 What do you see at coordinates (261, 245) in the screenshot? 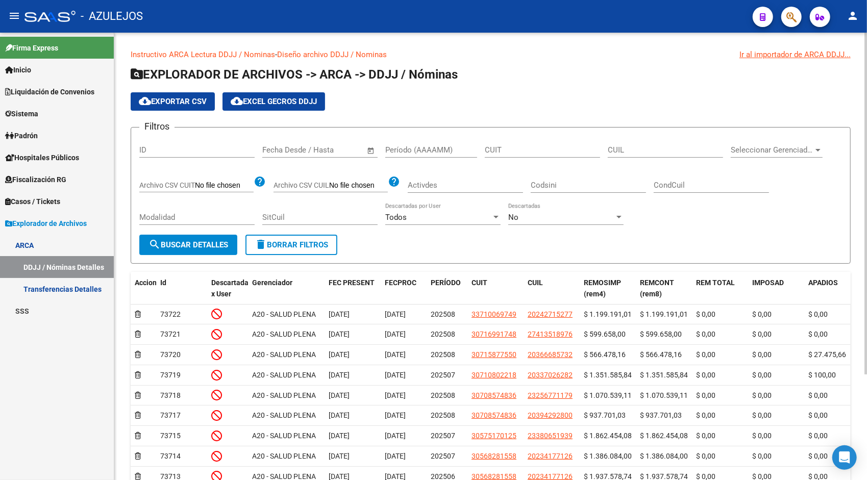
I see `mat-icon: delete` at bounding box center [261, 245].